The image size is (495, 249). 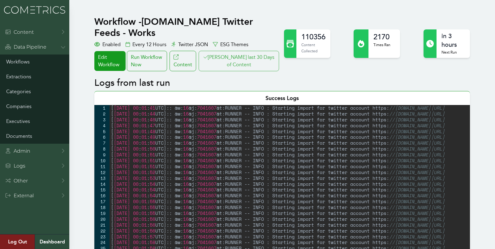 What do you see at coordinates (102, 137) in the screenshot?
I see `div: 6` at bounding box center [102, 137].